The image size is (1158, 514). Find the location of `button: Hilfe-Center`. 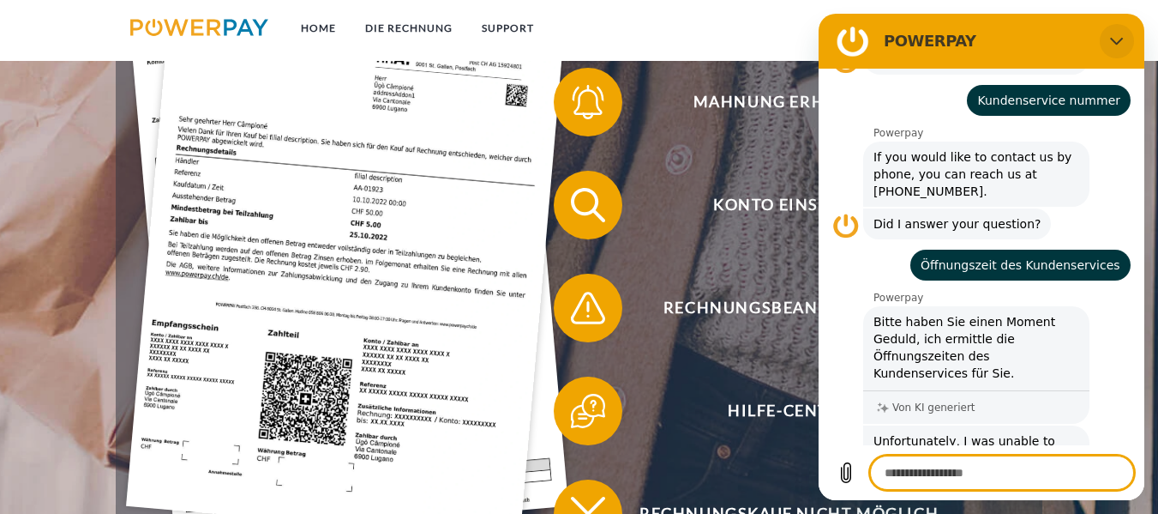

button: Hilfe-Center is located at coordinates (777, 411).